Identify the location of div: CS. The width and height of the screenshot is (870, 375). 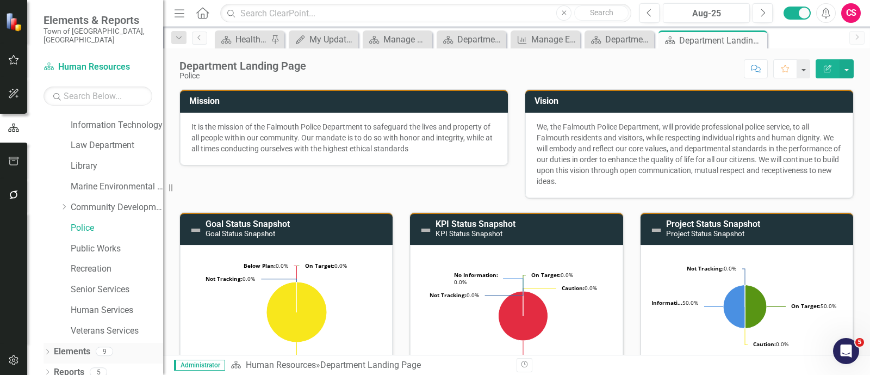
(851, 13).